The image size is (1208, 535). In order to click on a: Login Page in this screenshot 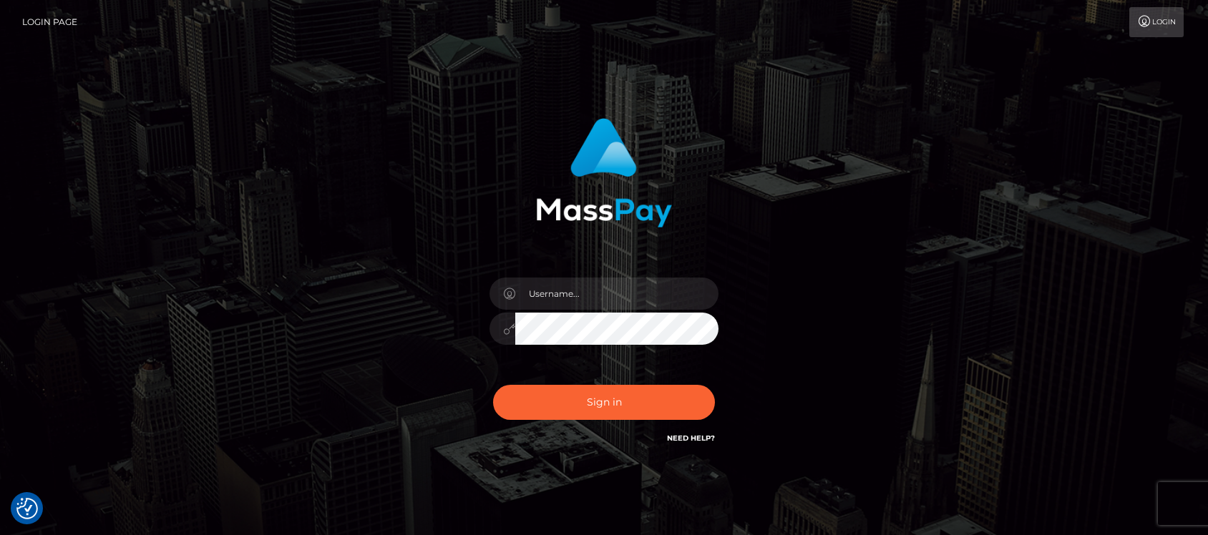, I will do `click(49, 22)`.